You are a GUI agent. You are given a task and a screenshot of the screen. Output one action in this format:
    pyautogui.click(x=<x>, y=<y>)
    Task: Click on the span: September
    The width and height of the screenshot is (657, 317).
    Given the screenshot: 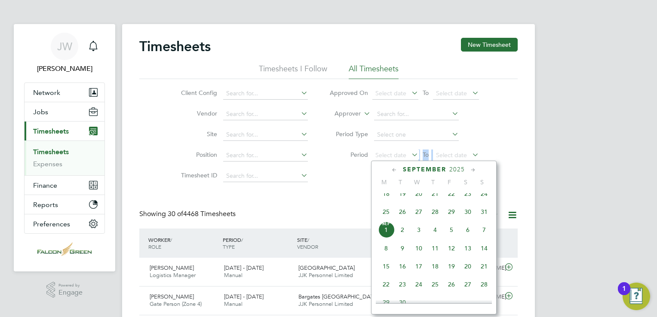 What is the action you would take?
    pyautogui.click(x=425, y=169)
    